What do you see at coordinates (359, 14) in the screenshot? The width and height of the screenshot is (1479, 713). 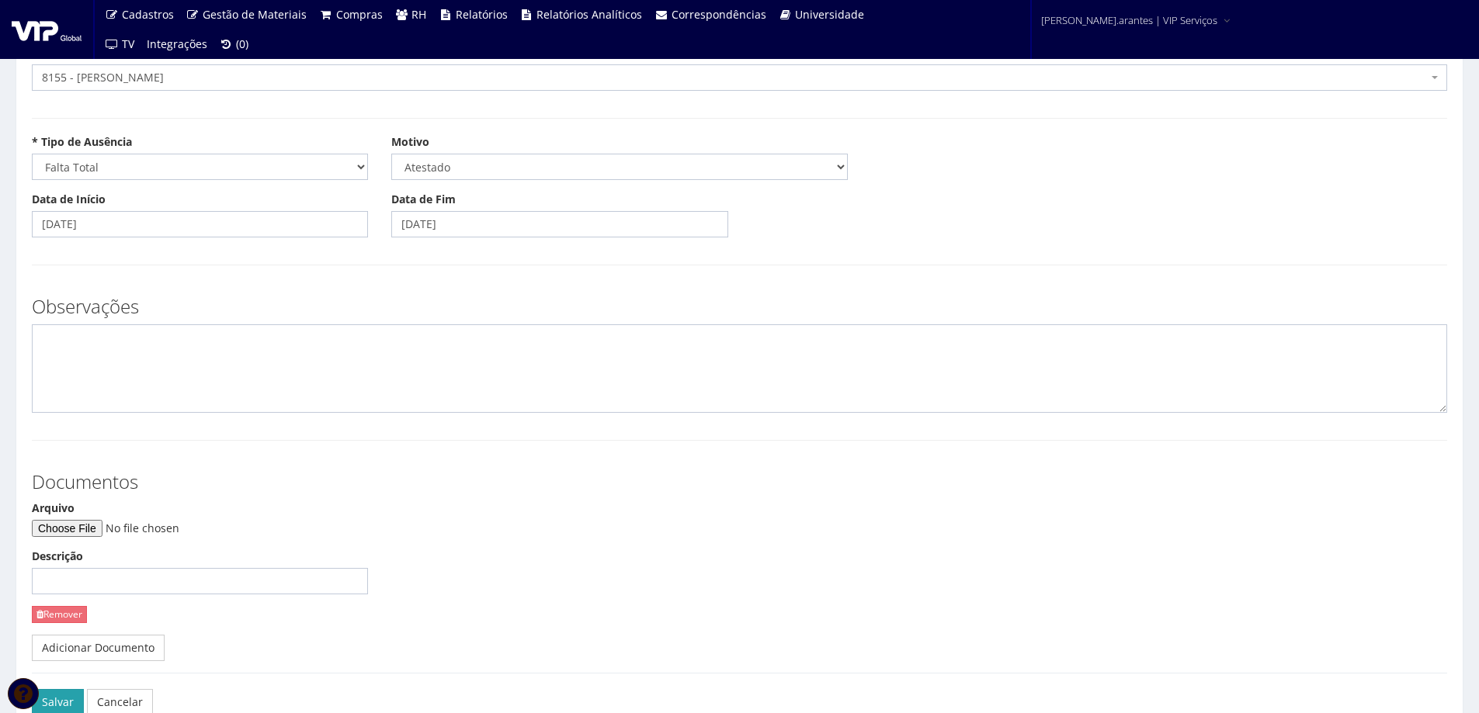 I see `span: Compras` at bounding box center [359, 14].